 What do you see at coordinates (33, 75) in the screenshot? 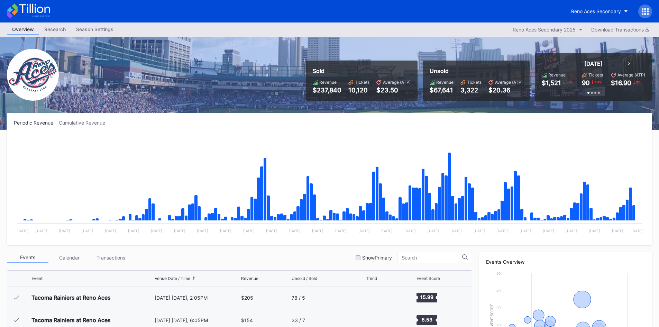
I see `img: RenoAces.png` at bounding box center [33, 75].